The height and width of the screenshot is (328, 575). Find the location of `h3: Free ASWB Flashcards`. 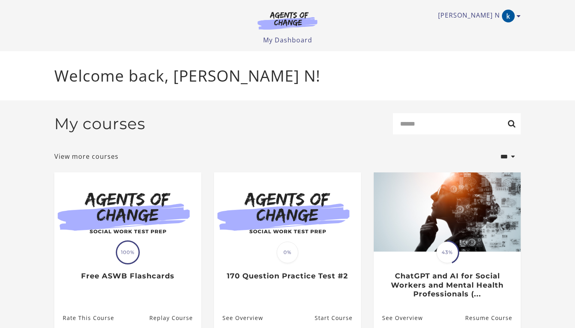

h3: Free ASWB Flashcards is located at coordinates (127, 276).